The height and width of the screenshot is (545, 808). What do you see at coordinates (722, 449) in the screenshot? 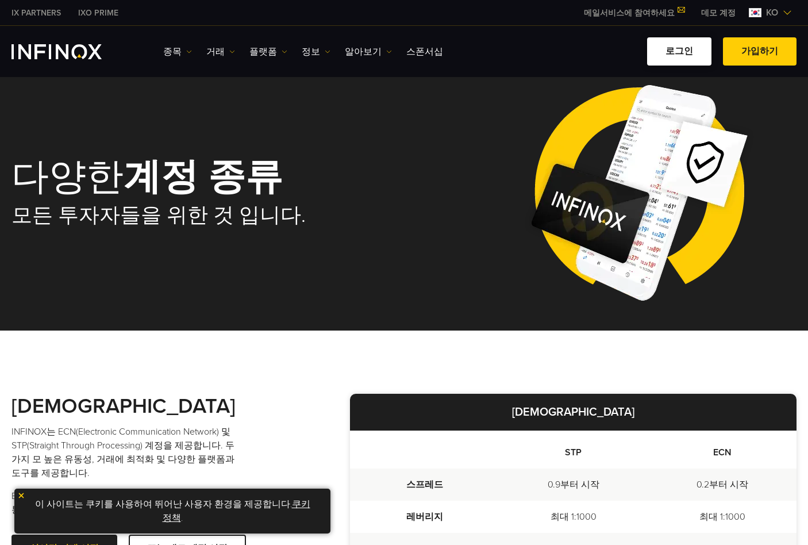
I see `th: ECN` at bounding box center [722, 449].